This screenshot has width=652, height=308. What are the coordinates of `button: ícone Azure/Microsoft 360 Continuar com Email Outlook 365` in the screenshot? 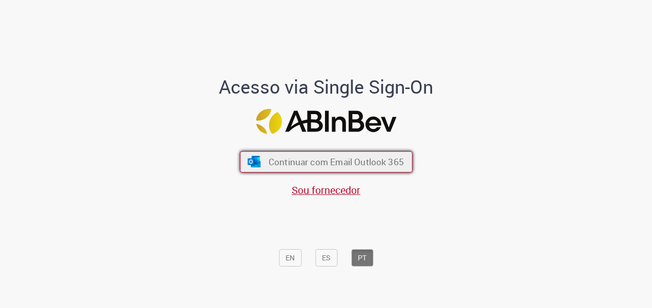 It's located at (326, 162).